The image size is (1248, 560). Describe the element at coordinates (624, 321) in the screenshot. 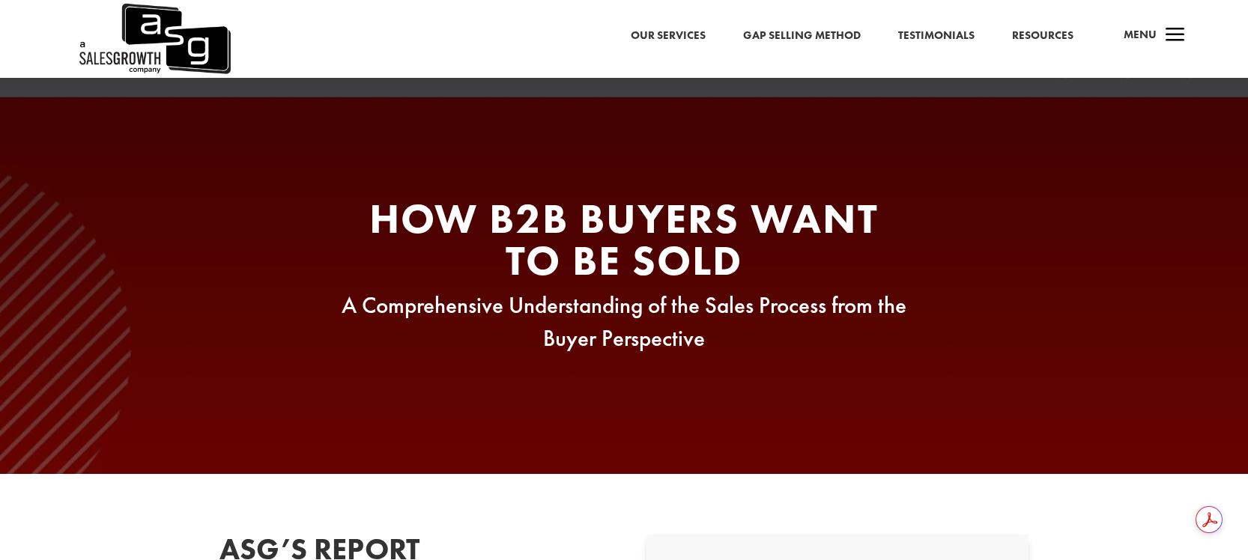

I see `span: A Comprehensive Understanding of the Sales Process from the Buyer Perspective` at that location.